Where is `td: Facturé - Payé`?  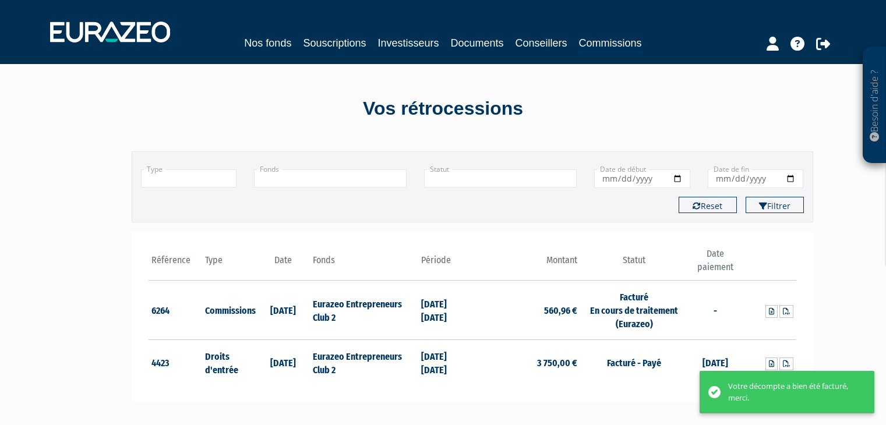 td: Facturé - Payé is located at coordinates (634, 362).